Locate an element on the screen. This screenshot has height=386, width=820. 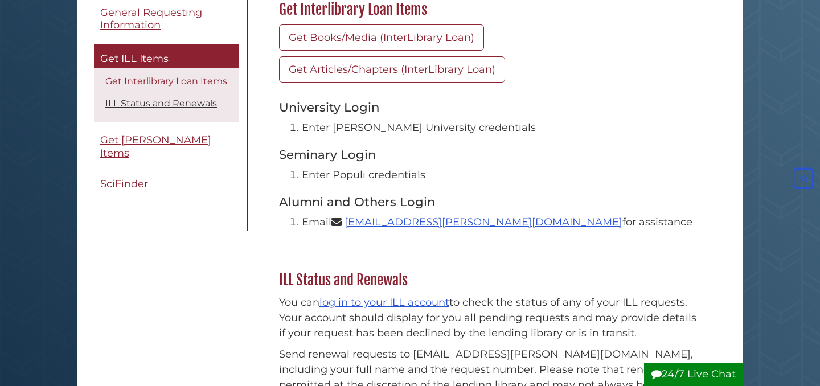
span: SciFinder is located at coordinates (124, 184).